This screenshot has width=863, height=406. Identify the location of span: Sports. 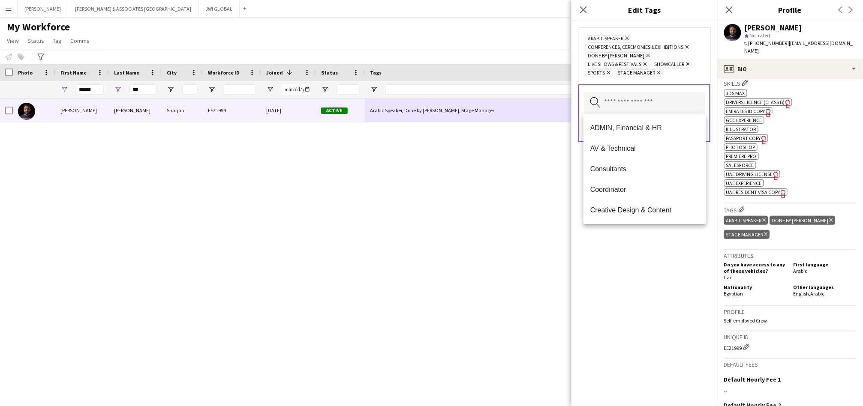
(596, 73).